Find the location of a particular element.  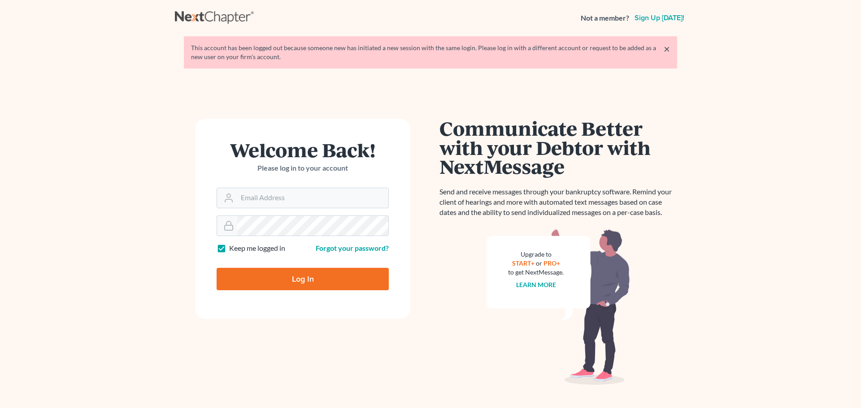

a: PRO+ is located at coordinates (551, 263).